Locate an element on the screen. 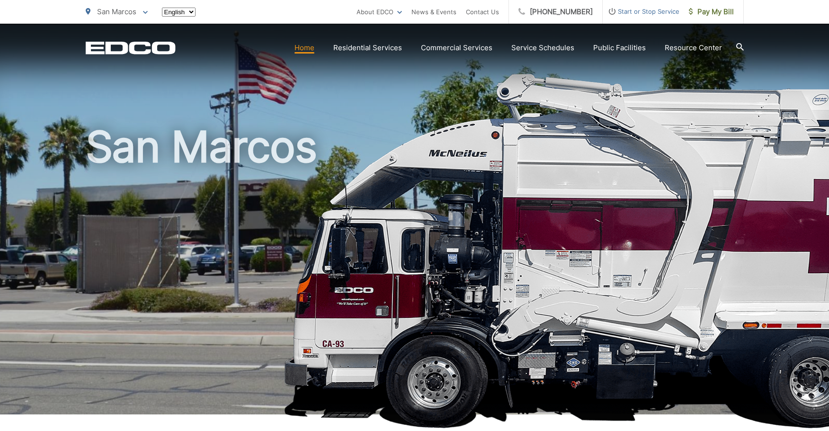 This screenshot has width=829, height=431. a: Contact Us is located at coordinates (483, 12).